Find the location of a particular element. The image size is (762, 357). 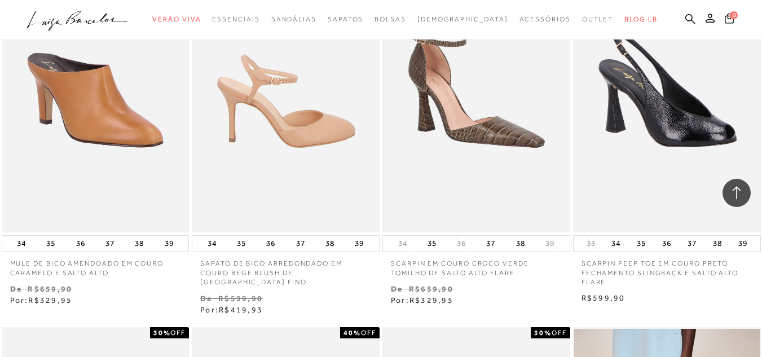

span: 0 is located at coordinates (734, 15).